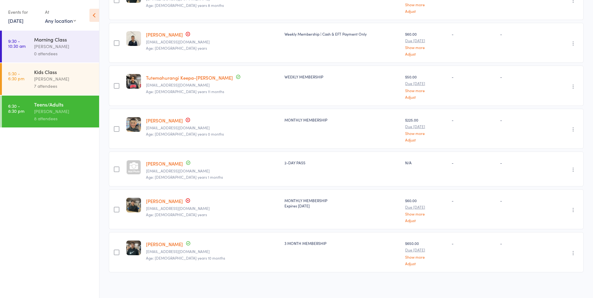 The image size is (593, 298). Describe the element at coordinates (64, 53) in the screenshot. I see `div: 0 attendees` at that location.